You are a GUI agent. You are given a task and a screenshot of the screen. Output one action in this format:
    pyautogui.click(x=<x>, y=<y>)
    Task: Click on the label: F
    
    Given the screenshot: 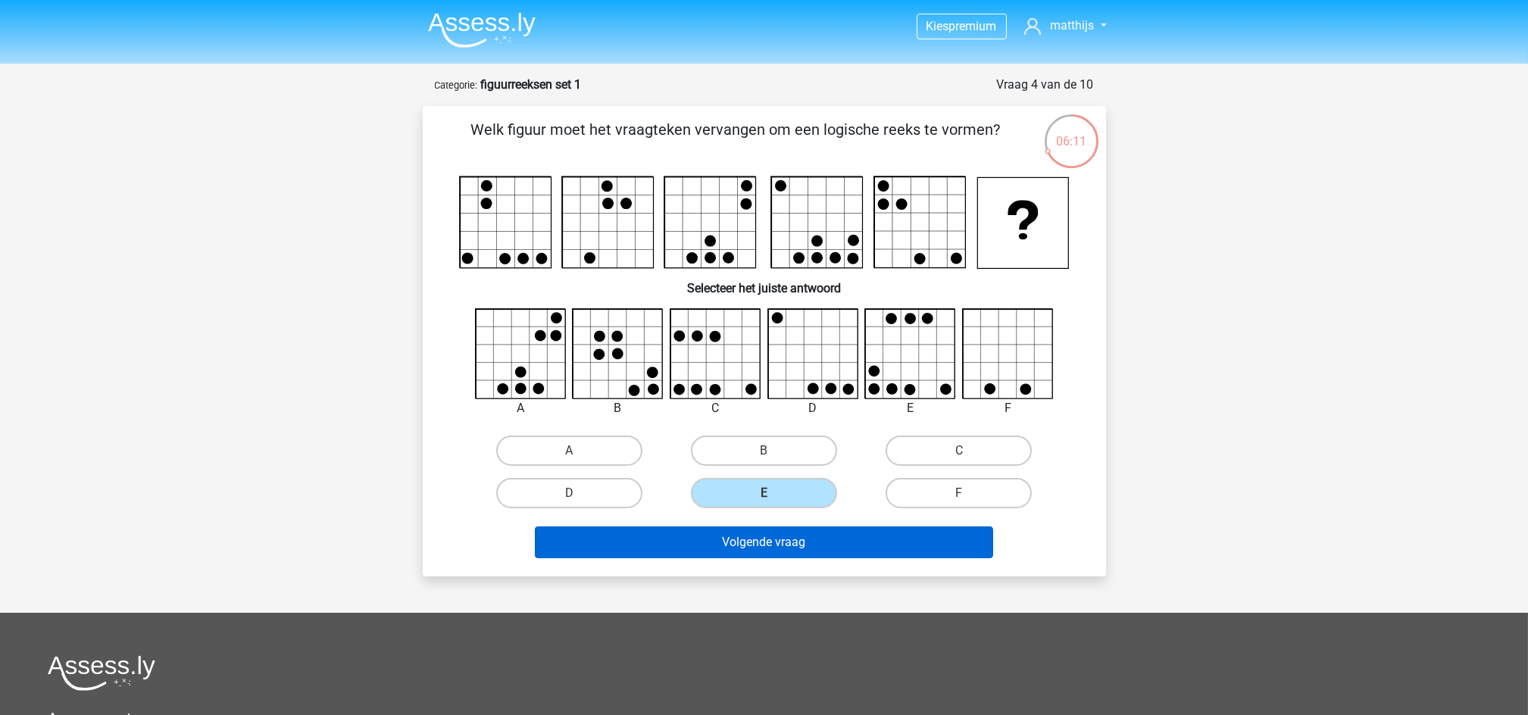 What is the action you would take?
    pyautogui.click(x=958, y=493)
    